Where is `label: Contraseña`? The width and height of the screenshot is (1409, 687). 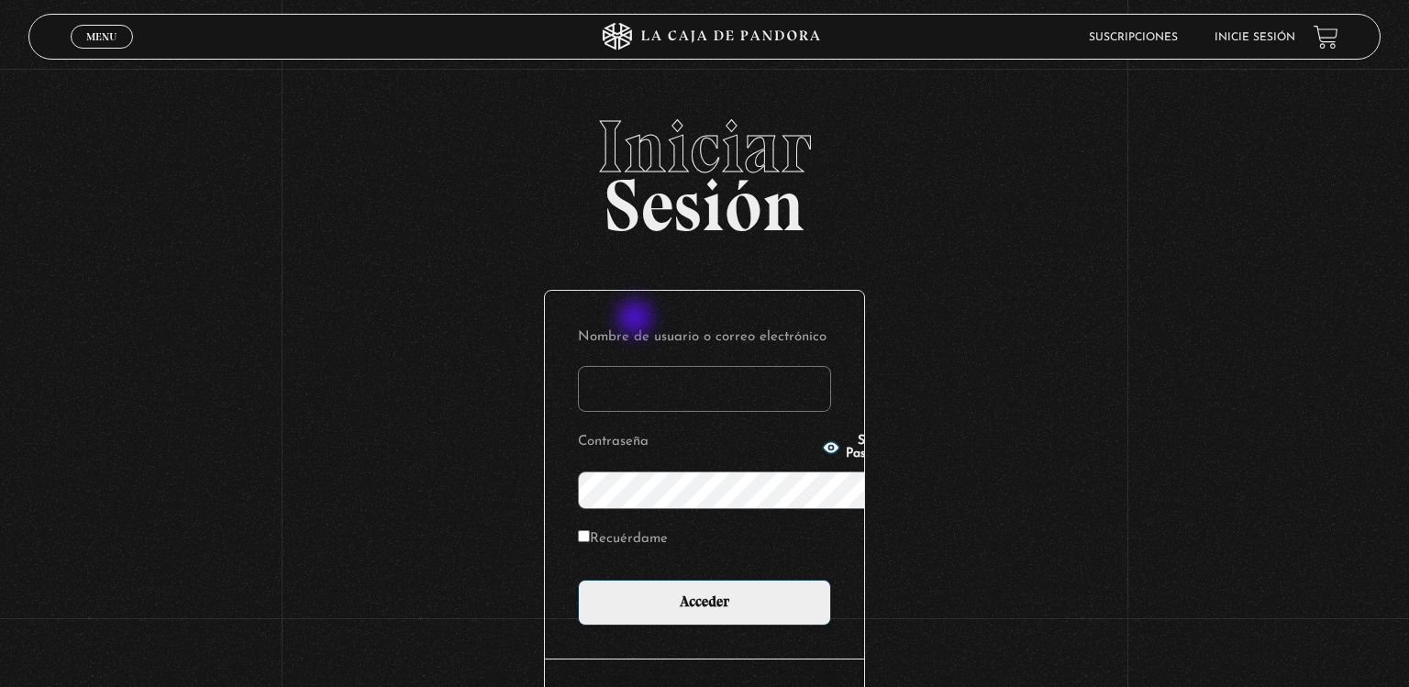 label: Contraseña is located at coordinates (697, 442).